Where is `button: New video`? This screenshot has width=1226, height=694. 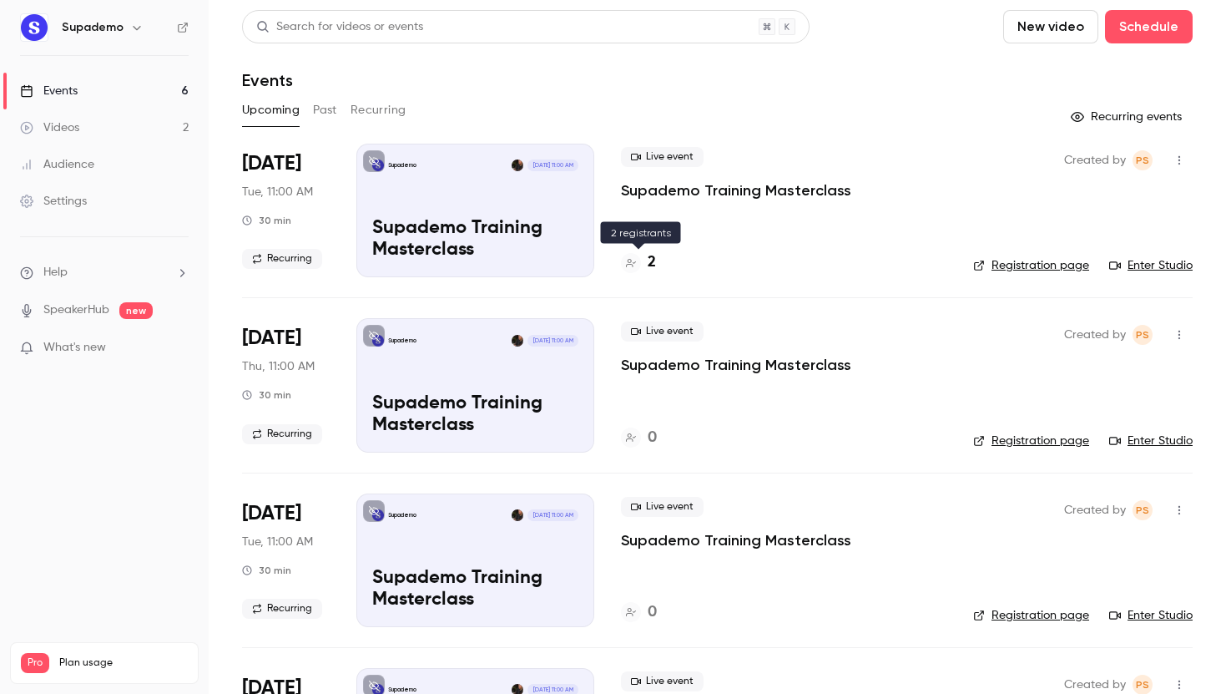
button: New video is located at coordinates (1051, 27).